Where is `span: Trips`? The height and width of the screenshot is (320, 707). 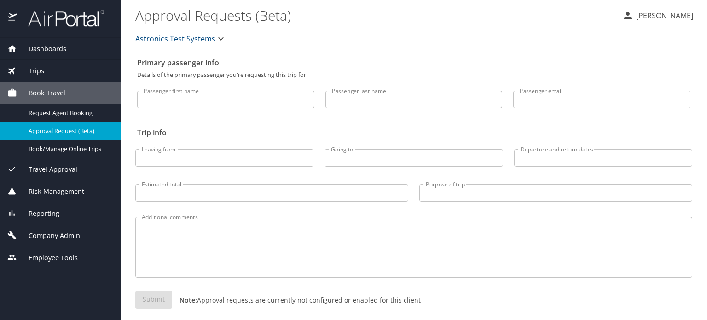 span: Trips is located at coordinates (30, 71).